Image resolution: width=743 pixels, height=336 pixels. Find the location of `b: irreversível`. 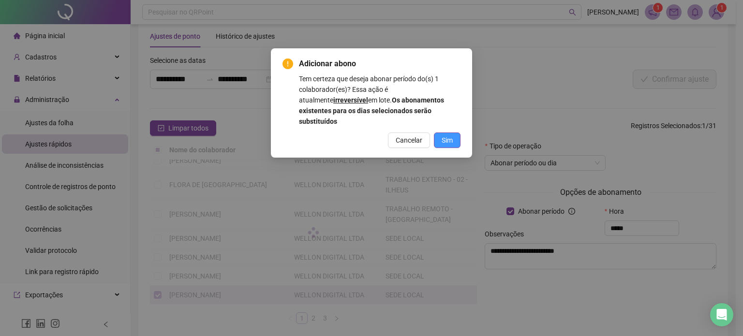

b: irreversível is located at coordinates (351, 100).